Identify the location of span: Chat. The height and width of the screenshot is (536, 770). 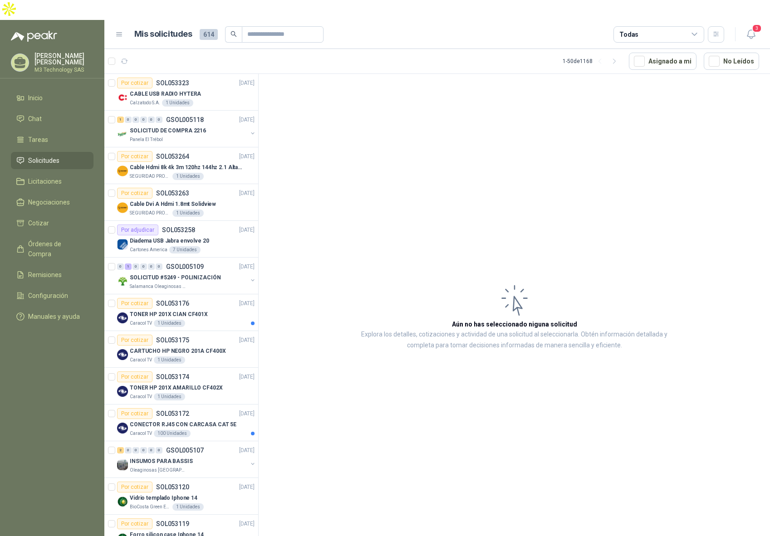
(35, 119).